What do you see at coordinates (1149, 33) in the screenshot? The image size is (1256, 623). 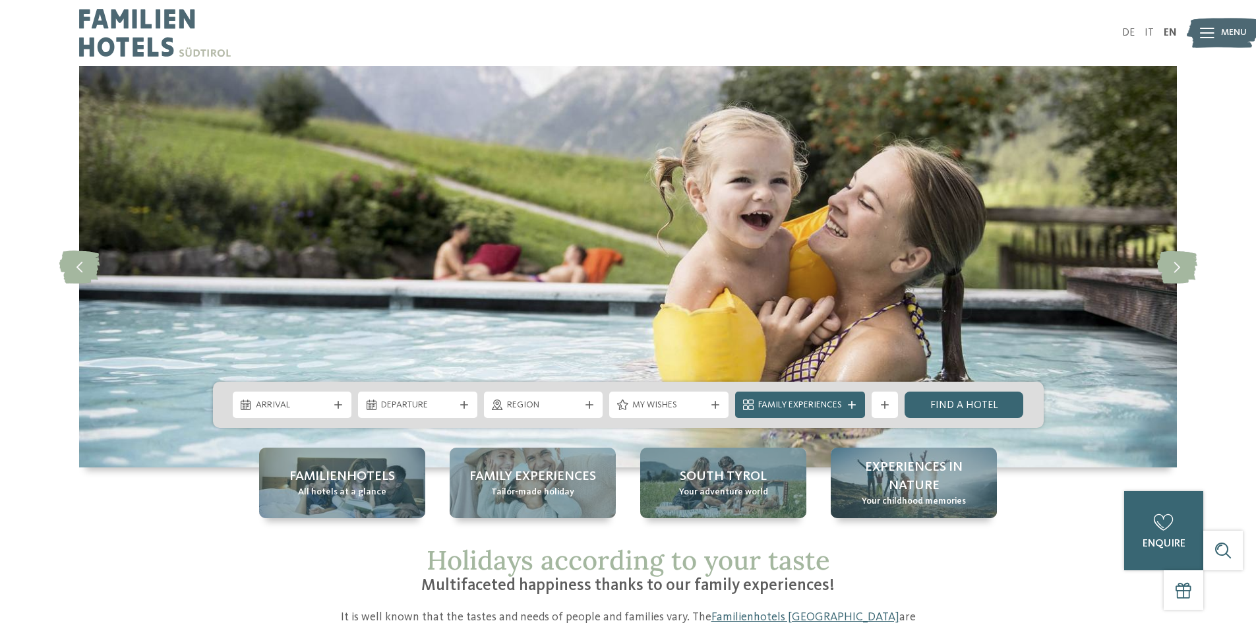 I see `a: IT` at bounding box center [1149, 33].